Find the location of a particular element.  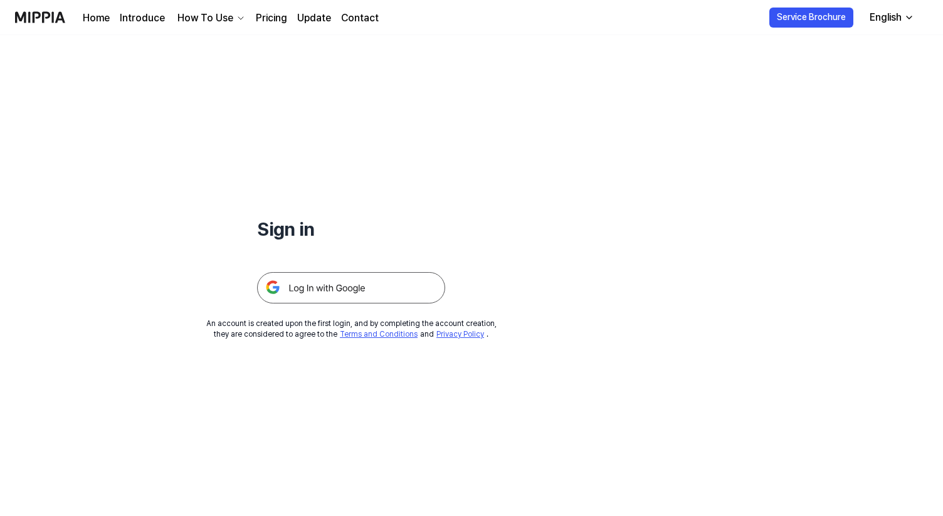

div: How To Use is located at coordinates (205, 18).